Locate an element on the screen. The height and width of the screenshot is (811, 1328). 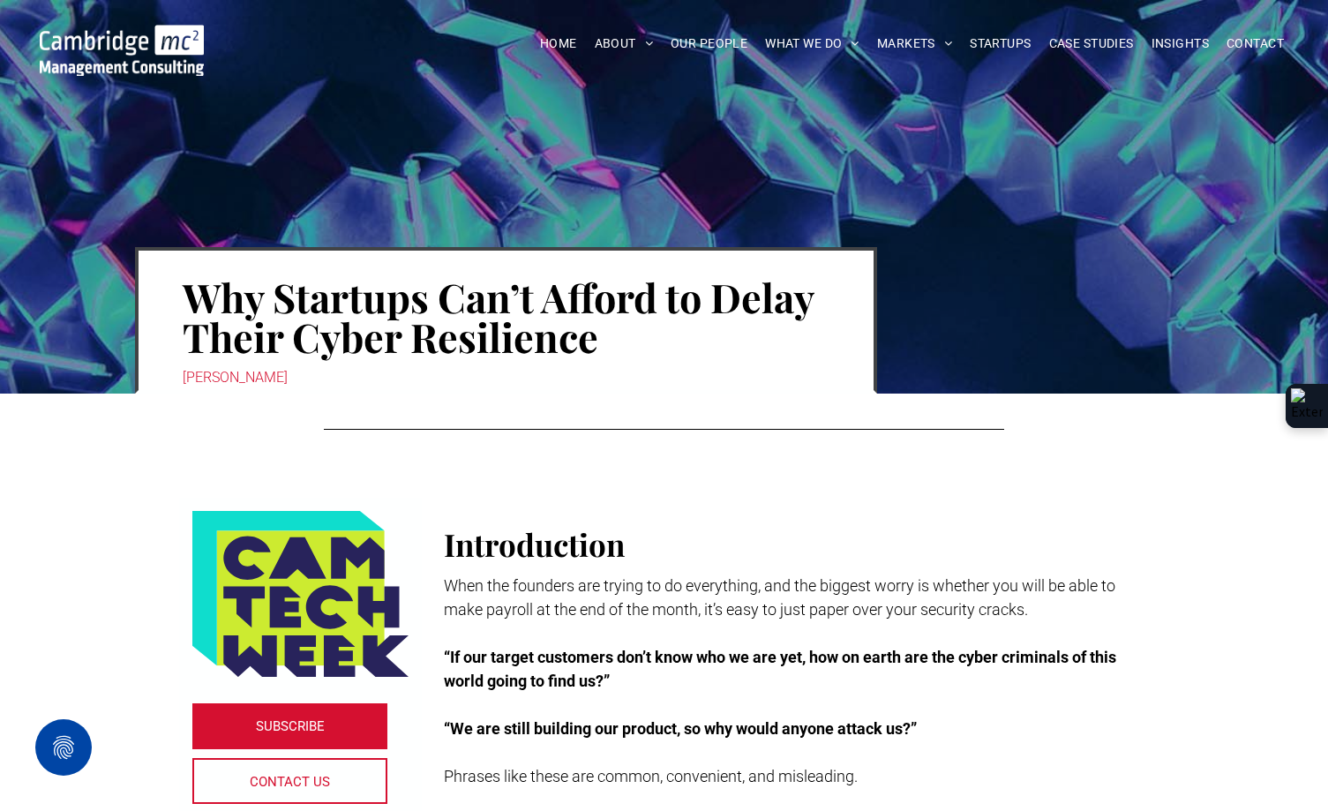
a: WHAT WE DO is located at coordinates (812, 43).